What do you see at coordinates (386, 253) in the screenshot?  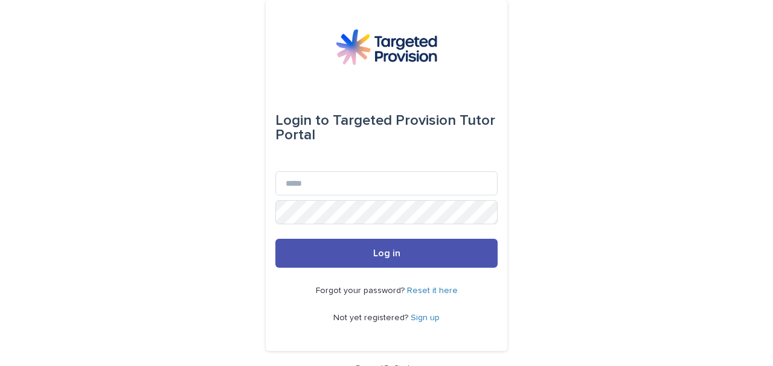 I see `span: Log in` at bounding box center [386, 253].